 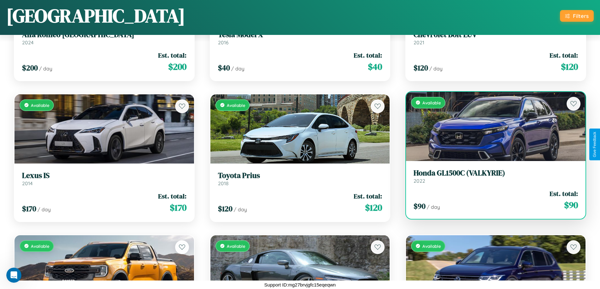 I want to click on a: Lexus IS2014, so click(x=104, y=179).